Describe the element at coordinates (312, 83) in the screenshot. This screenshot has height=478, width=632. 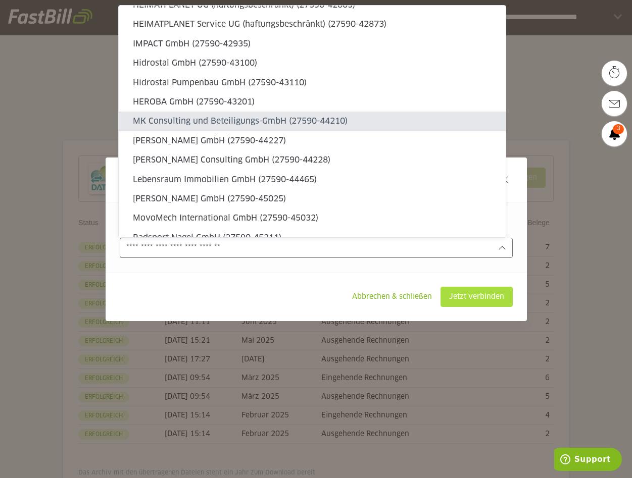
I see `sl-option: Hidrostal Pumpenbau GmbH (27590-43110)` at that location.